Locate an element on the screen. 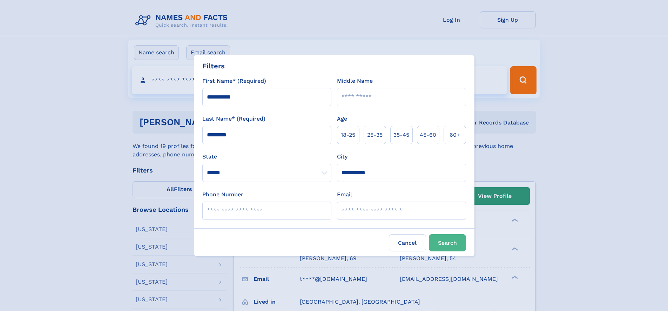 This screenshot has width=668, height=311. label: Cancel is located at coordinates (407, 243).